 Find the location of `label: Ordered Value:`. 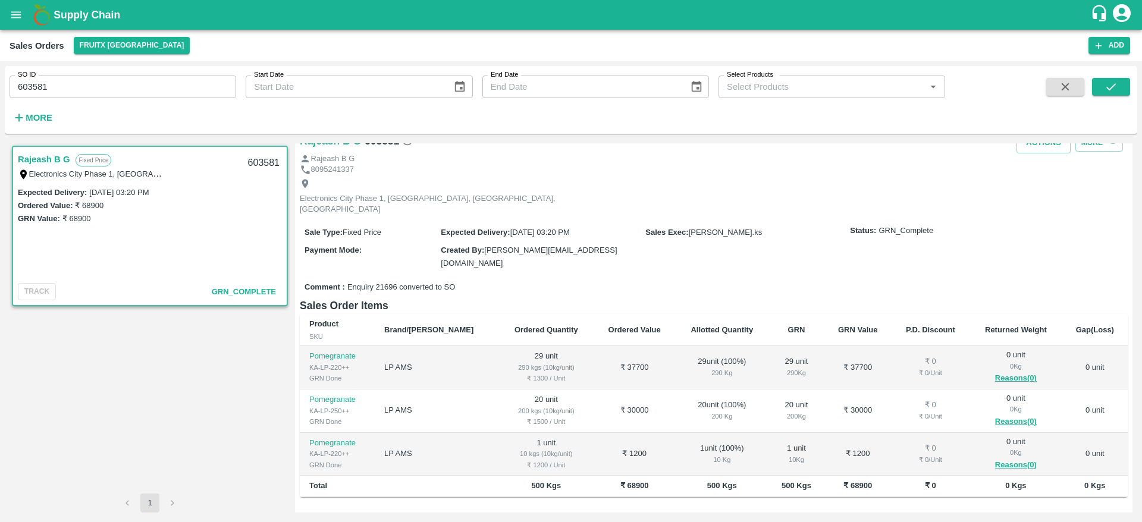

label: Ordered Value: is located at coordinates (45, 205).